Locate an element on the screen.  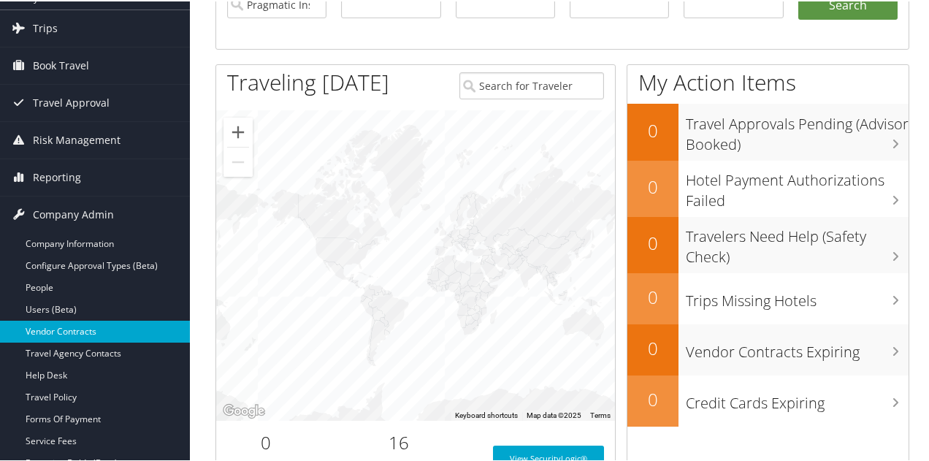
button: Zoom in is located at coordinates (238, 131).